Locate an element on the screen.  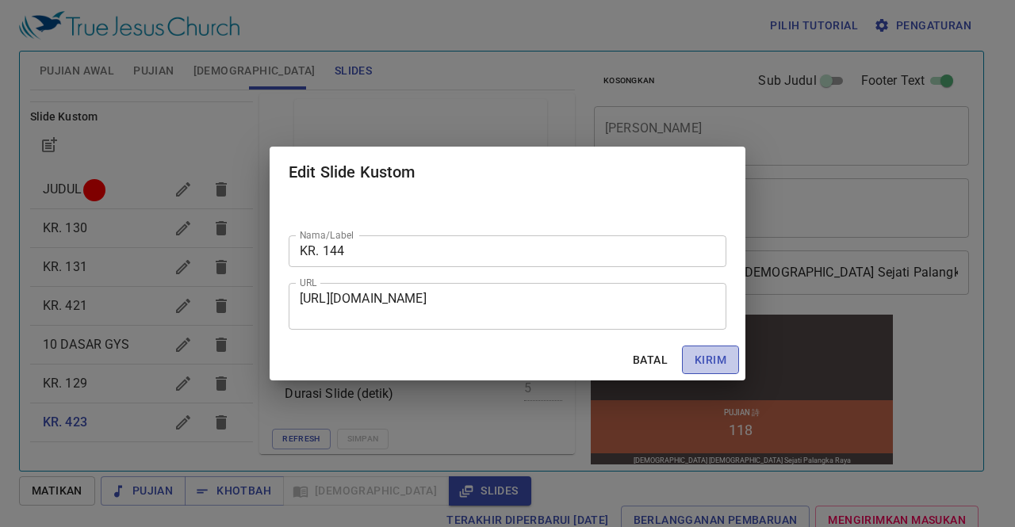
h2: Edit Slide Kustom is located at coordinates (507, 172).